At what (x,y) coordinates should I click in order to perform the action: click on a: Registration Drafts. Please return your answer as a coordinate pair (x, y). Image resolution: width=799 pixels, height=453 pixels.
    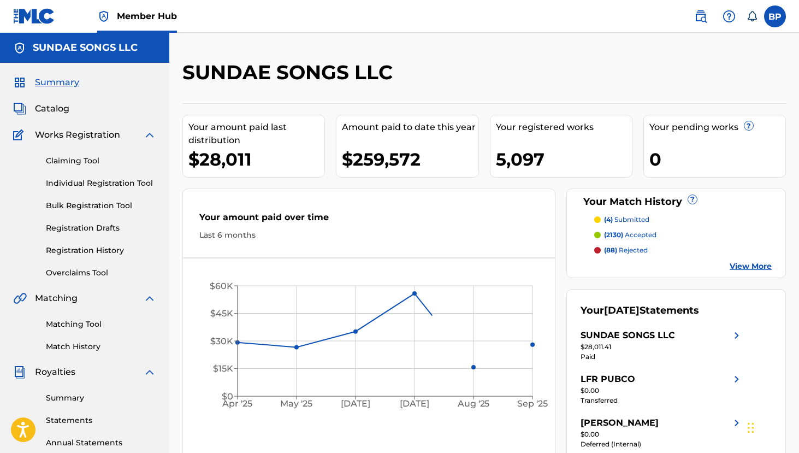
    Looking at the image, I should click on (101, 228).